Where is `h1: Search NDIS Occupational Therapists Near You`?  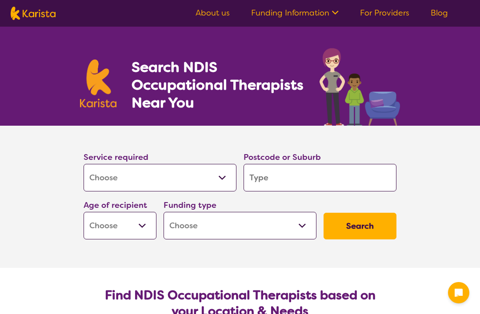
h1: Search NDIS Occupational Therapists Near You is located at coordinates (218, 85).